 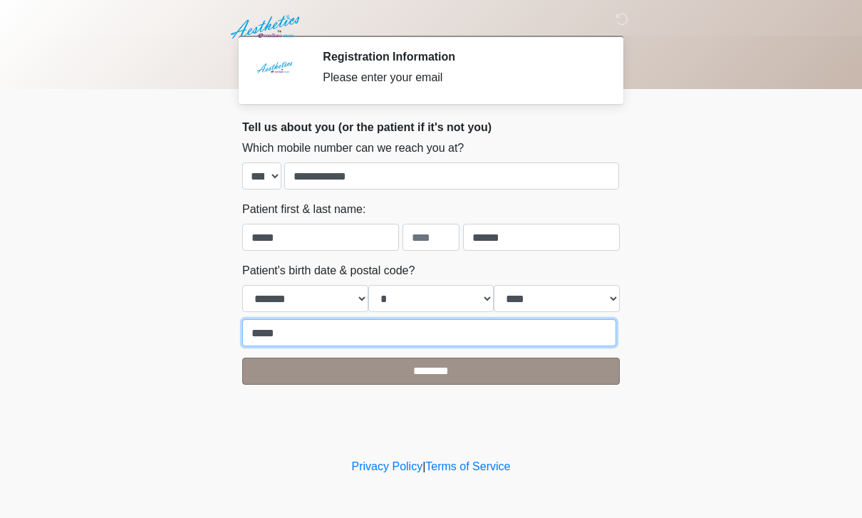 I want to click on h2: Registration Information, so click(x=460, y=56).